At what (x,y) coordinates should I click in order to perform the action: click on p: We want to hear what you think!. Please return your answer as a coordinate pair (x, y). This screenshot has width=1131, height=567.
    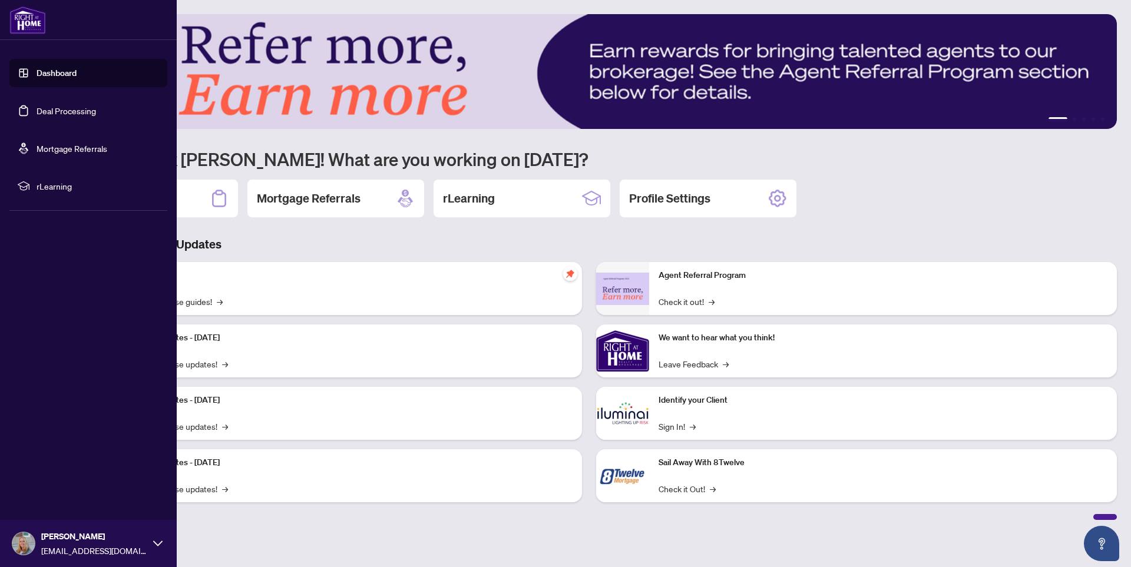
    Looking at the image, I should click on (883, 338).